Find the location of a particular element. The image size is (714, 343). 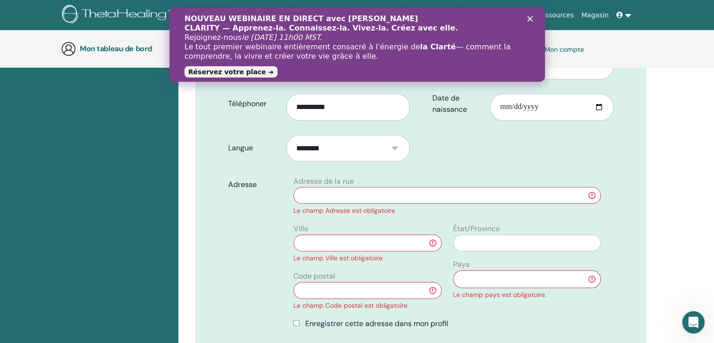

font: Enregistrer cette adresse dans mon profil is located at coordinates (376, 323).